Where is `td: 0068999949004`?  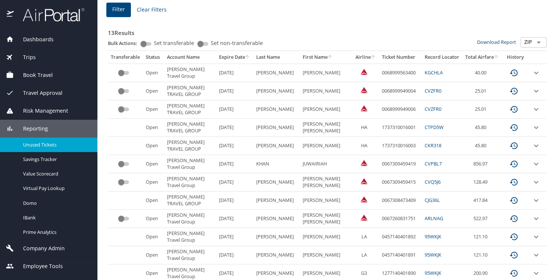 td: 0068999949004 is located at coordinates (400, 91).